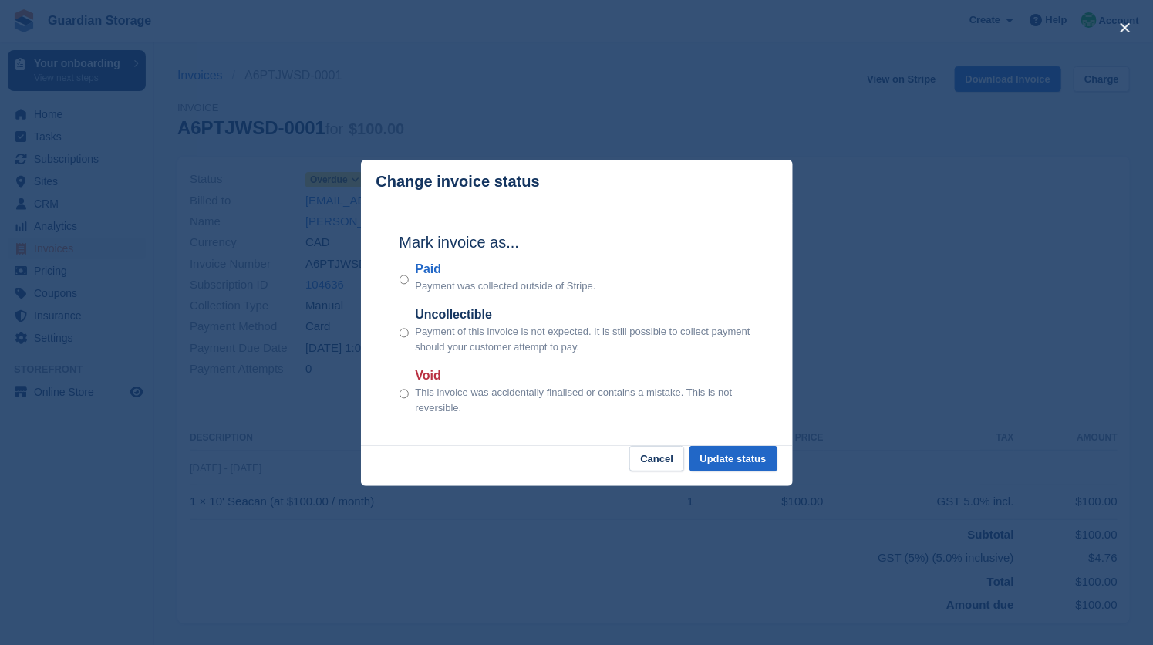 This screenshot has width=1153, height=645. Describe the element at coordinates (584, 400) in the screenshot. I see `p: This invoice was accidentally finalised or contains a mistake. This is not reversible.` at that location.